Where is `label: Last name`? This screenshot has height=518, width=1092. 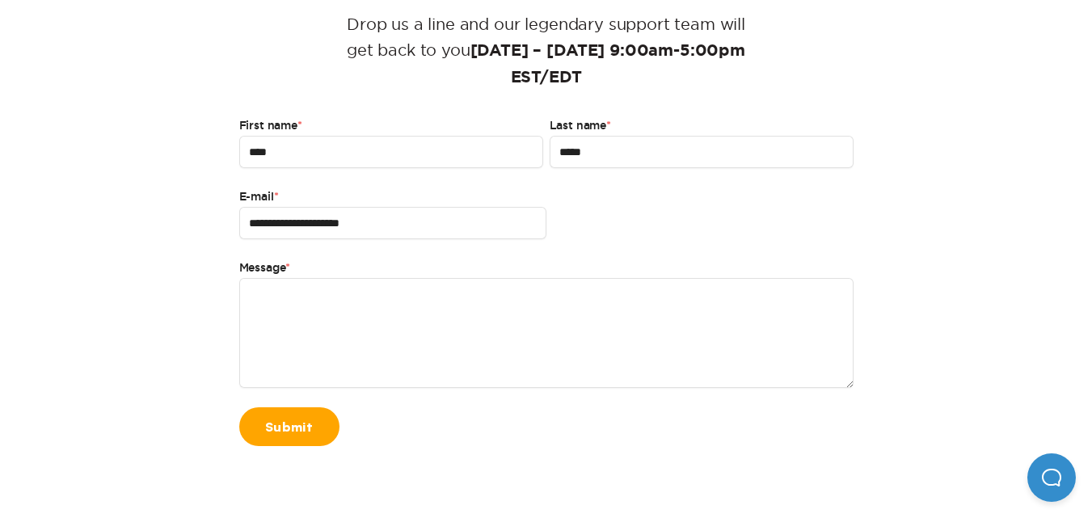
label: Last name is located at coordinates (702, 126).